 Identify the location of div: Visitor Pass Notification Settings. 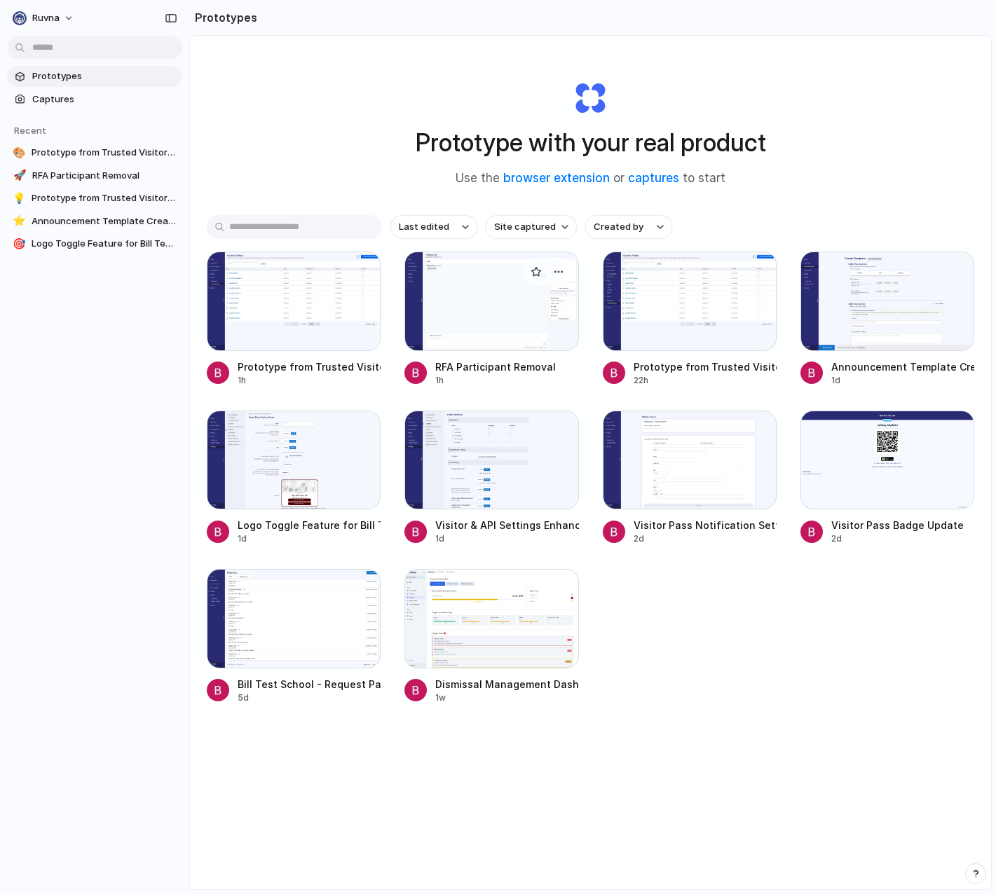
(705, 525).